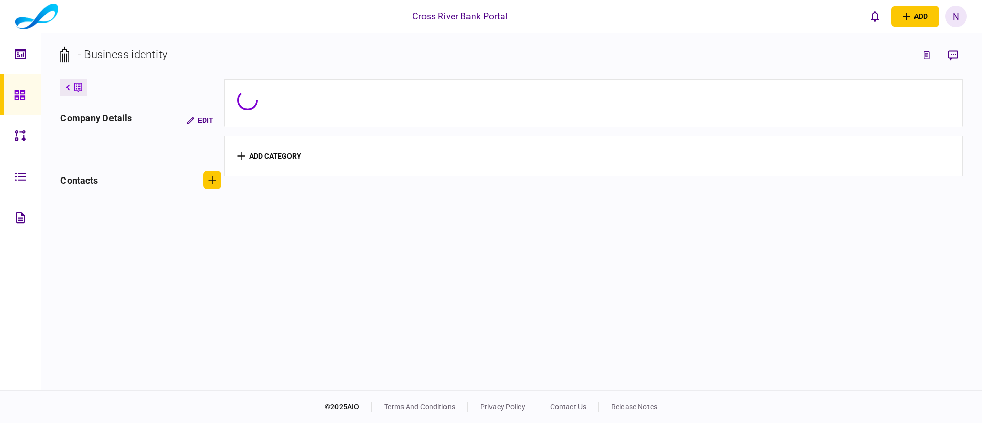 The image size is (982, 423). What do you see at coordinates (96, 120) in the screenshot?
I see `div: company details` at bounding box center [96, 120].